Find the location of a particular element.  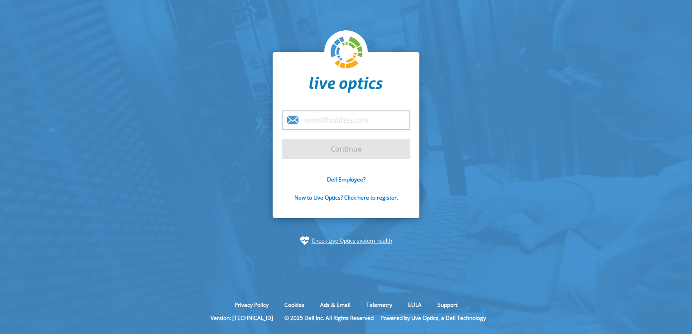

img: liveoptics-logo.svg is located at coordinates (347, 53).